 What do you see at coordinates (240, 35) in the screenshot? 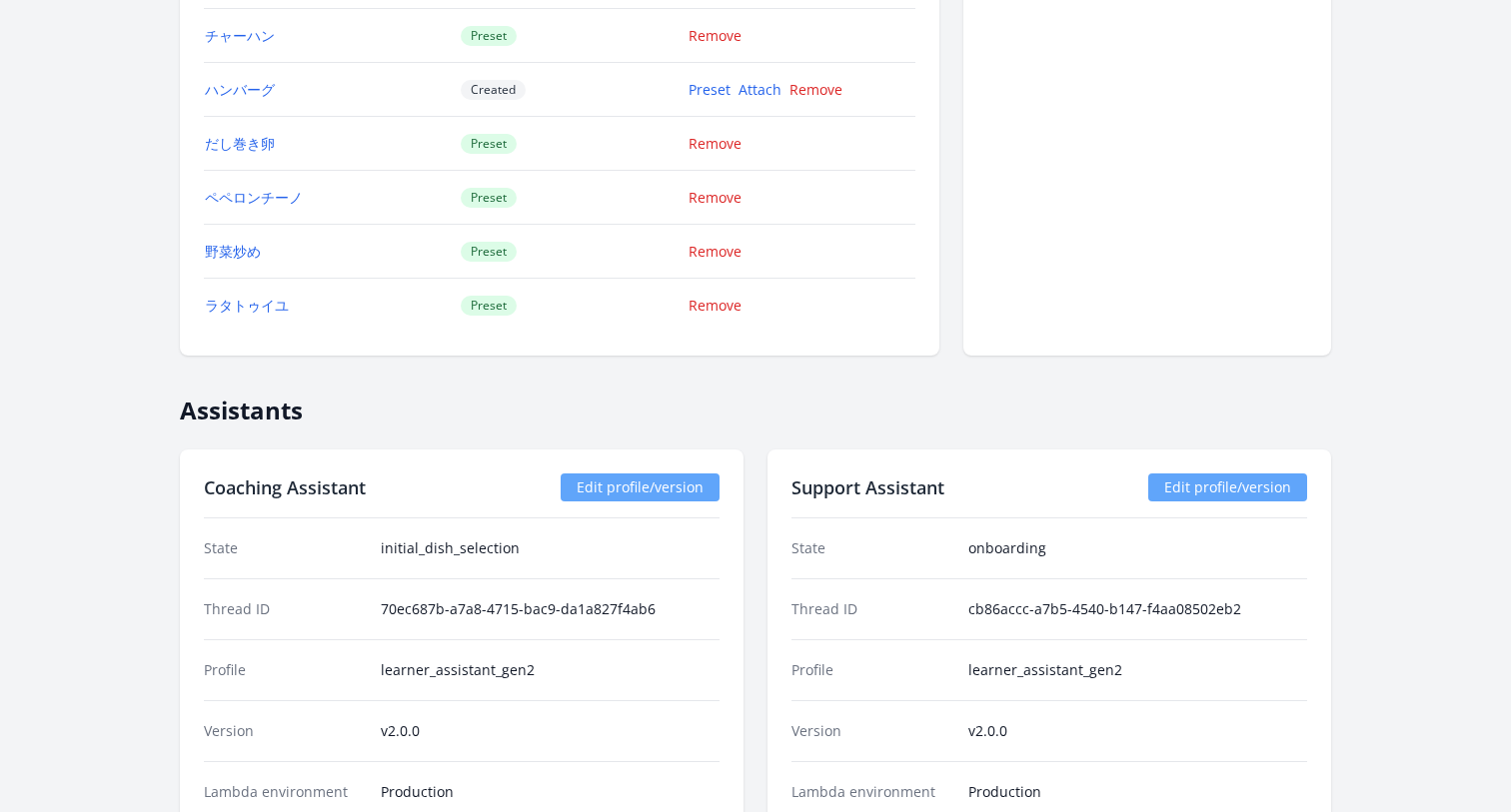
I see `a: チャーハン` at bounding box center [240, 35].